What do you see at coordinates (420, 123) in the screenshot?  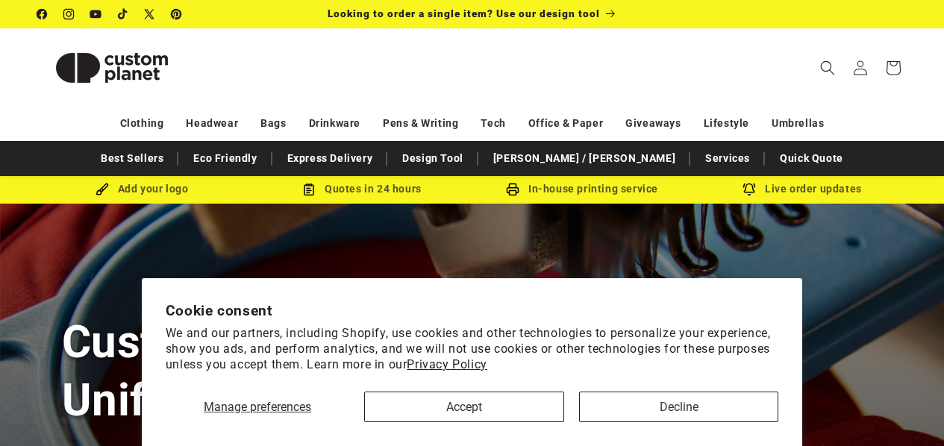 I see `a: Pens & Writing` at bounding box center [420, 123].